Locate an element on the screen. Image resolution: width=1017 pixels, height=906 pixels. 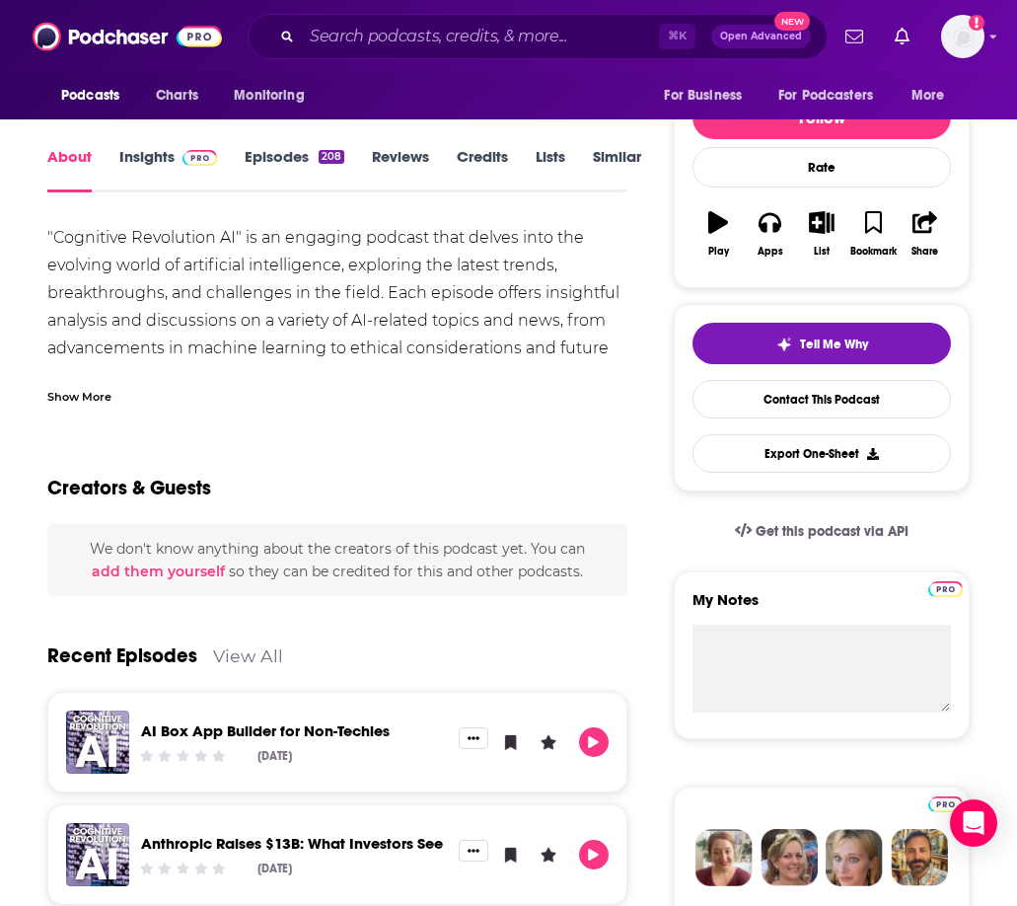
div: Share is located at coordinates (924, 252).